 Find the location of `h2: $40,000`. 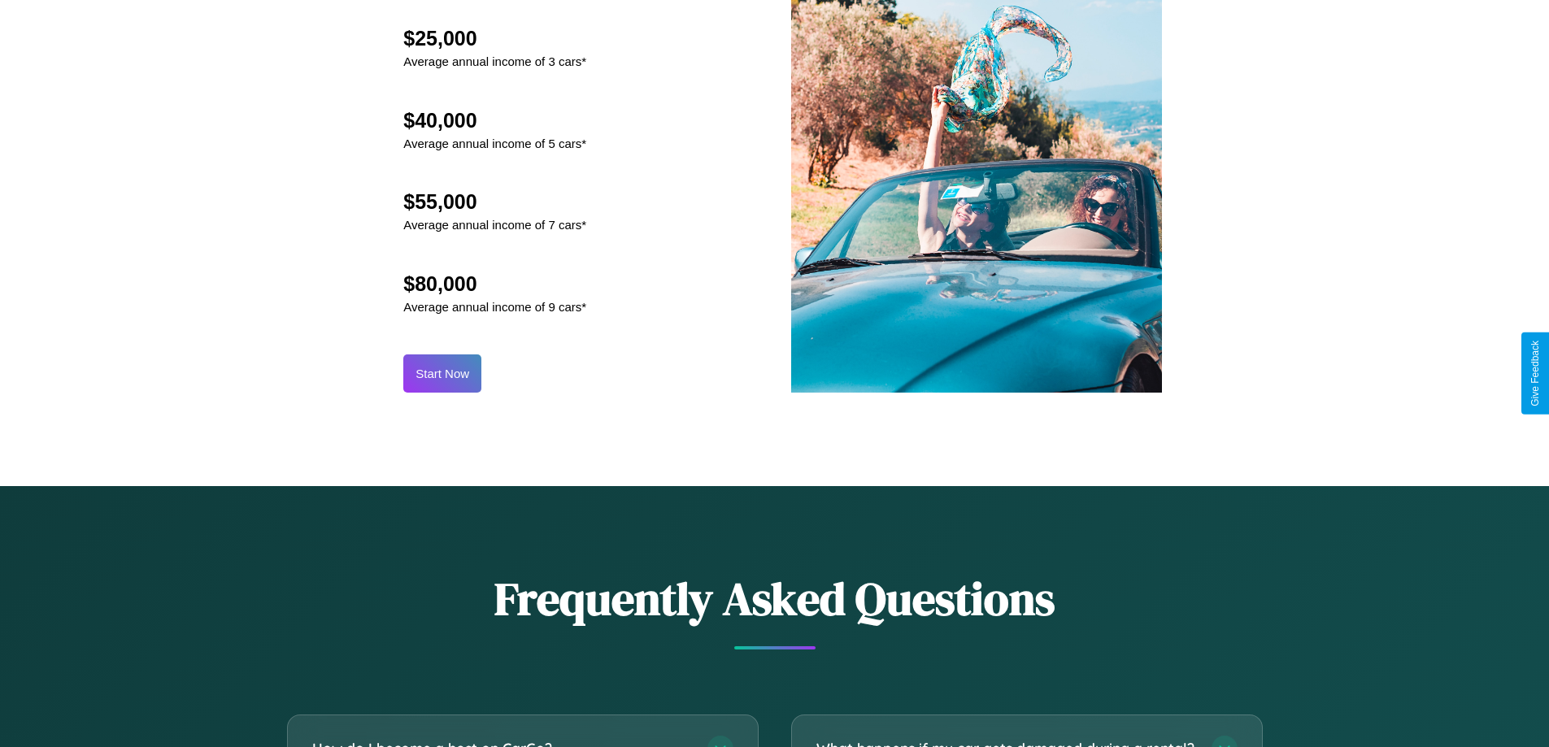

h2: $40,000 is located at coordinates (494, 120).